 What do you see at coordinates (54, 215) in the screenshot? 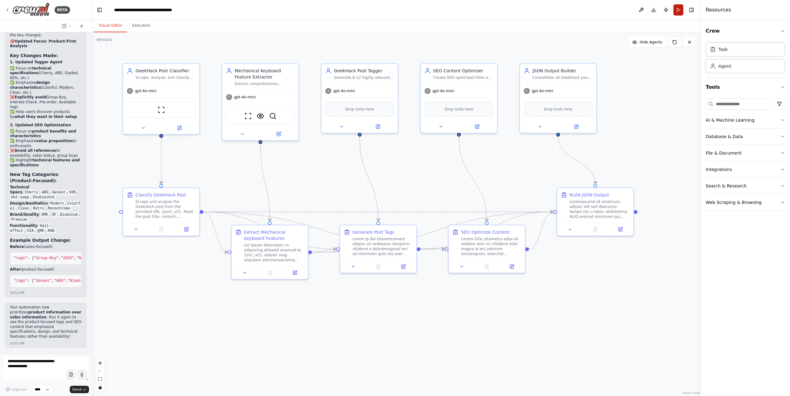
I see `code: SP` at bounding box center [54, 215].